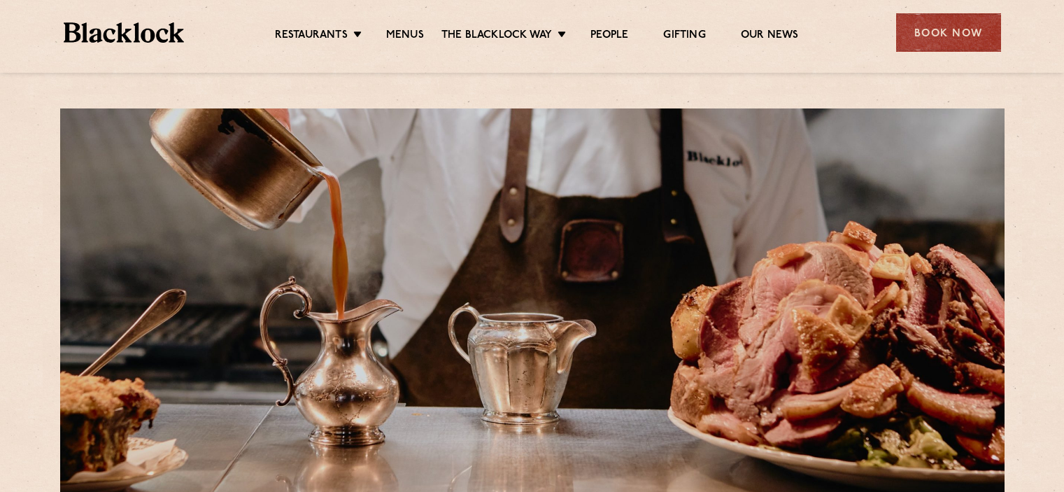  I want to click on a: Gifting, so click(684, 36).